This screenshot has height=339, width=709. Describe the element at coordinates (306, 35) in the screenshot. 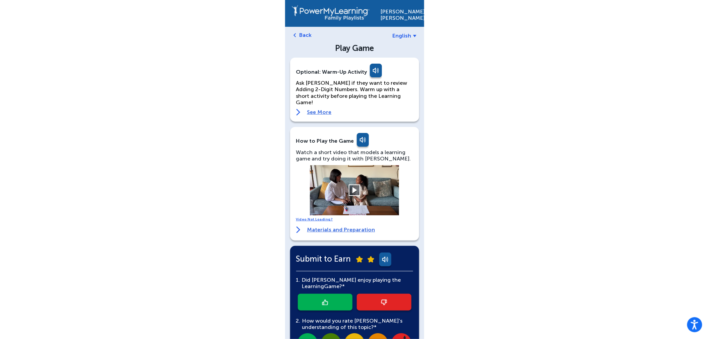

I see `a: Back` at that location.